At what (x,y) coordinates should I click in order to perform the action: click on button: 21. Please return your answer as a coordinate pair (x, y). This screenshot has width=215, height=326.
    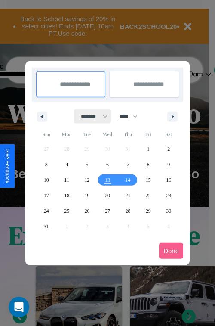
    Looking at the image, I should click on (128, 195).